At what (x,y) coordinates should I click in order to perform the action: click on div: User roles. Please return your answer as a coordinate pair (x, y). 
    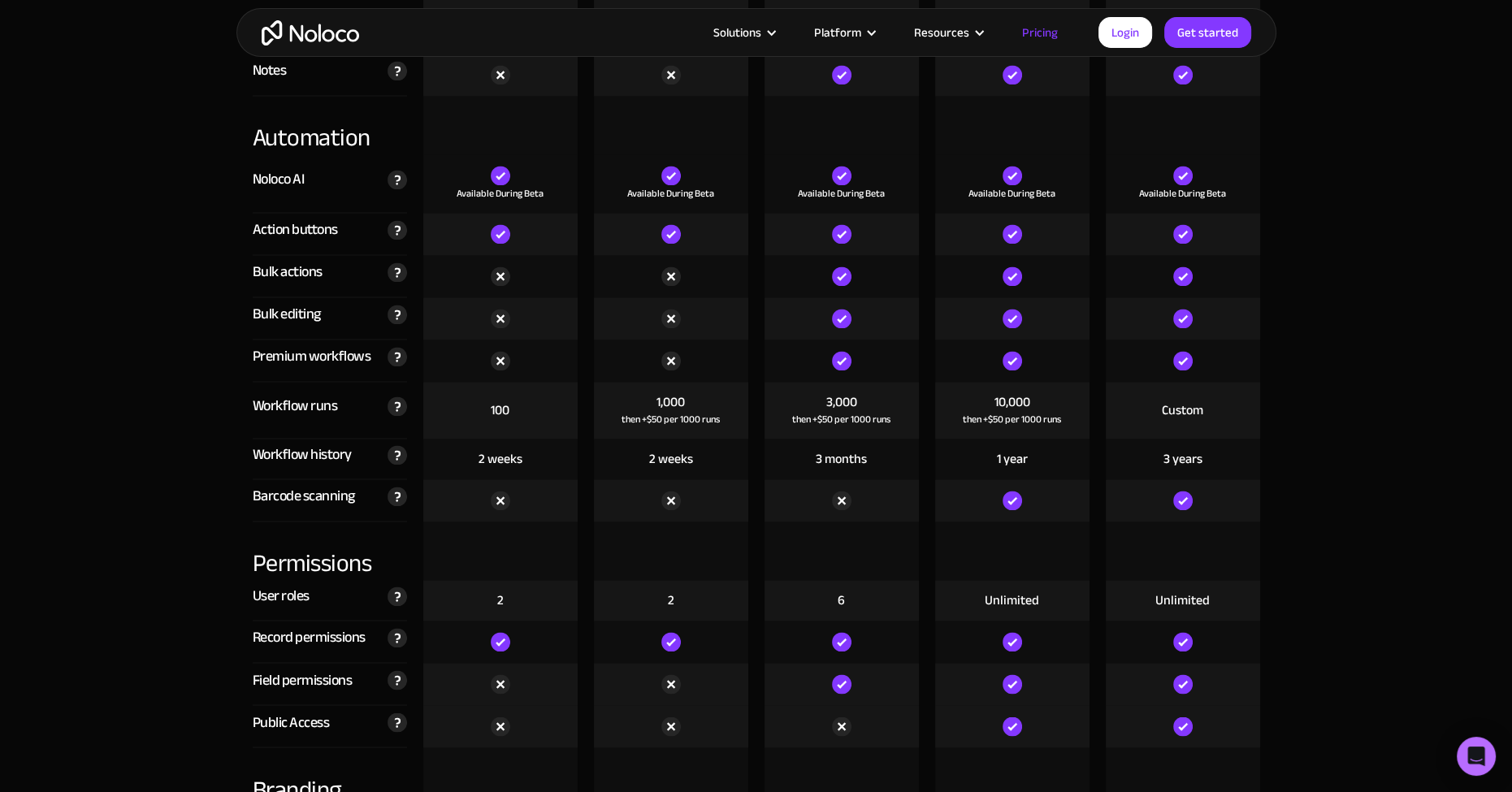
    Looking at the image, I should click on (281, 595).